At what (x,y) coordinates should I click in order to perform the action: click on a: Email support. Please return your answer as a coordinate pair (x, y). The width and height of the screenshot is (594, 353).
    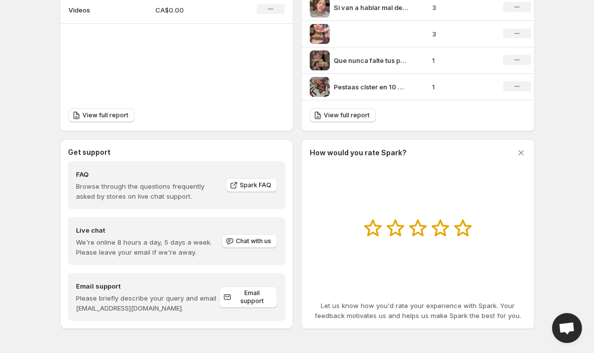
    Looking at the image, I should click on (248, 297).